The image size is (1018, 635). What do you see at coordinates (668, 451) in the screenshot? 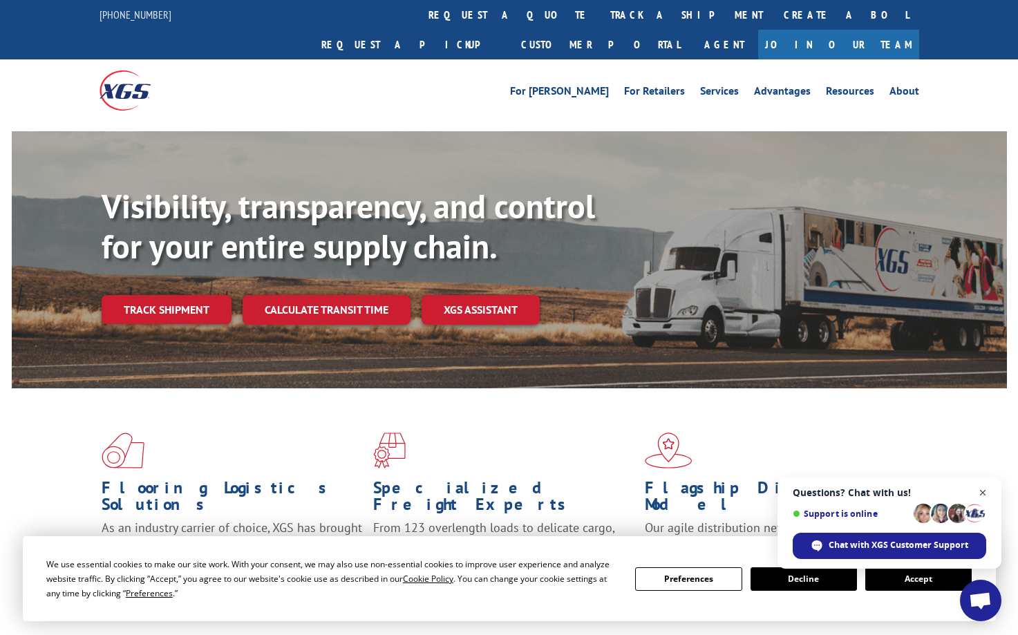
I see `img: xgs-icon-flagship-distribution-model-red` at bounding box center [668, 451].